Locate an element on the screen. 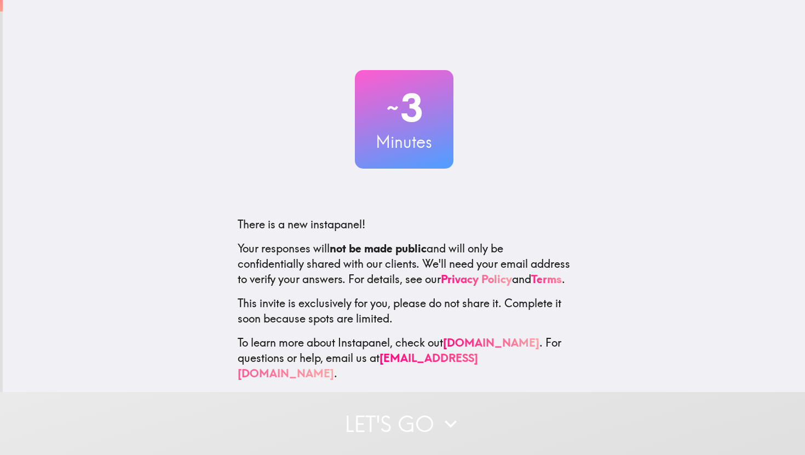  a: Privacy Policy is located at coordinates (477, 279).